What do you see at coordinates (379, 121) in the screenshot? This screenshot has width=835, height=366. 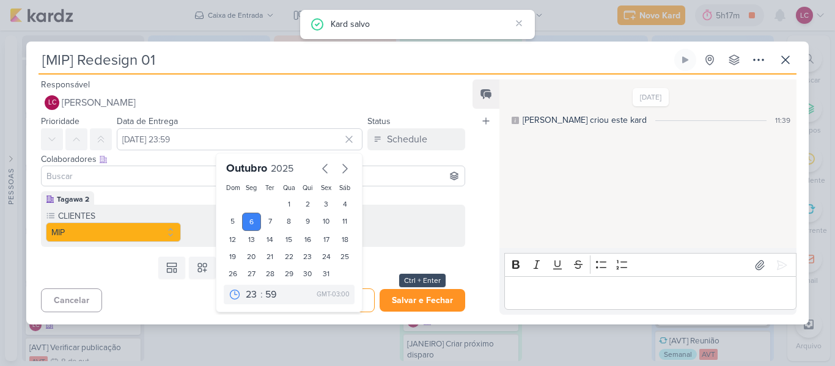 I see `label: Status` at bounding box center [379, 121].